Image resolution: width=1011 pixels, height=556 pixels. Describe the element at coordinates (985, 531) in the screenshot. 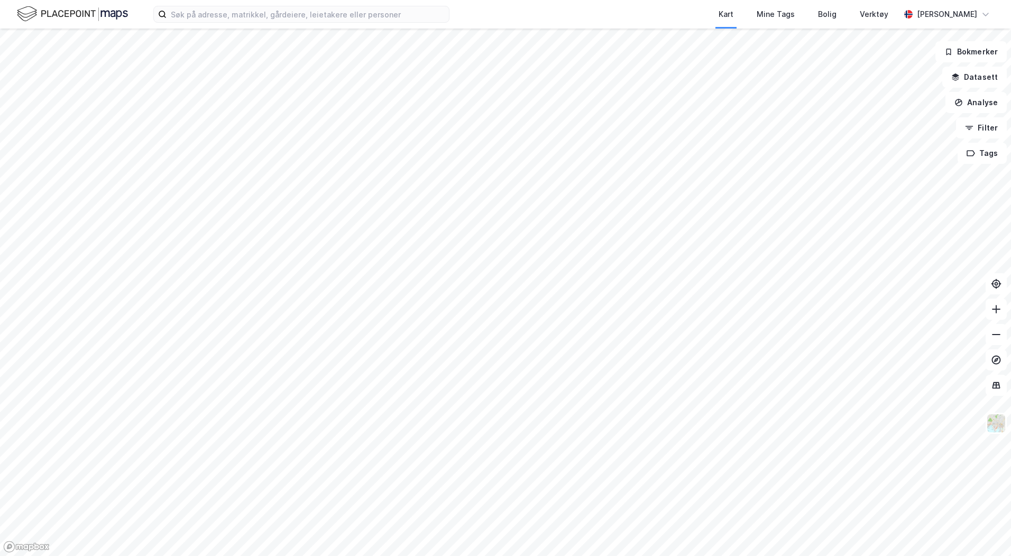

I see `div: Chat Widget` at that location.